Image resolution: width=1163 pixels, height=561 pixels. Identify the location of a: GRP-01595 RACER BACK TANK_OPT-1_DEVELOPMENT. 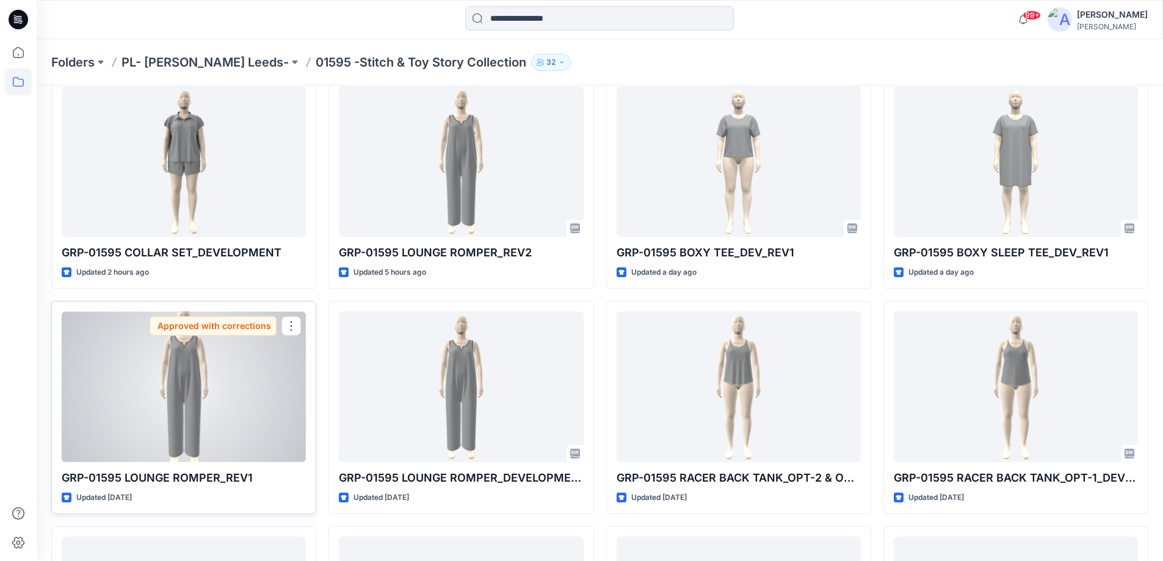
(1016, 386).